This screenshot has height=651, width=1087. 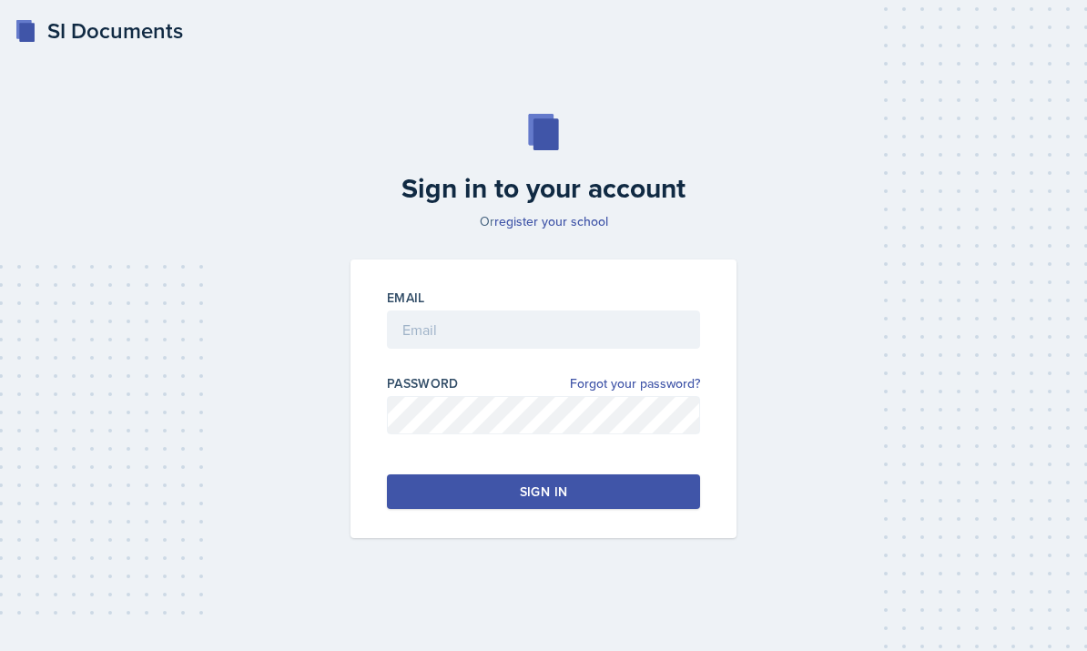 I want to click on input: Email, so click(x=543, y=329).